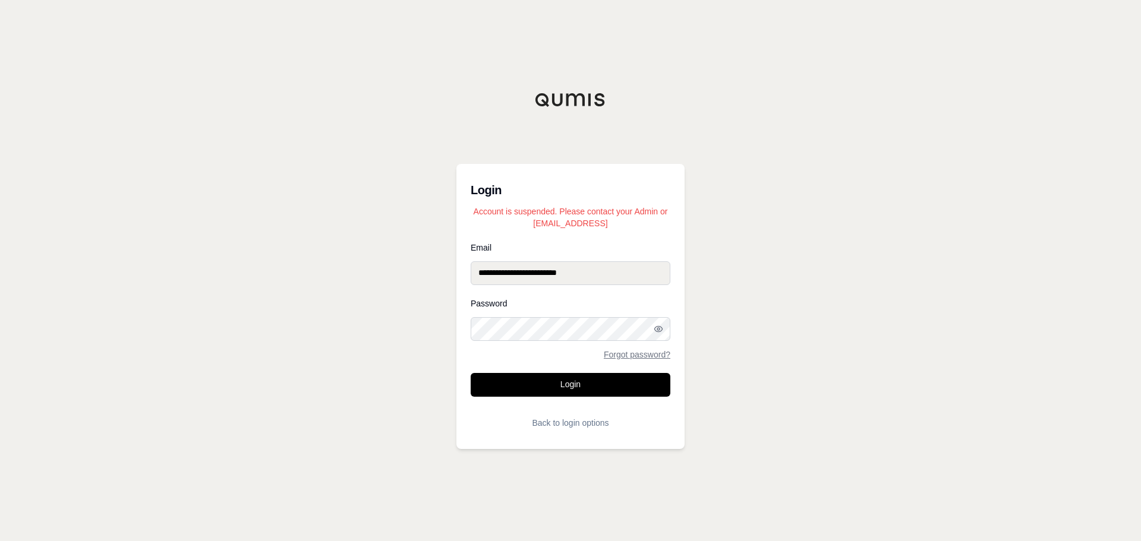 This screenshot has height=541, width=1141. I want to click on label: Email, so click(571, 248).